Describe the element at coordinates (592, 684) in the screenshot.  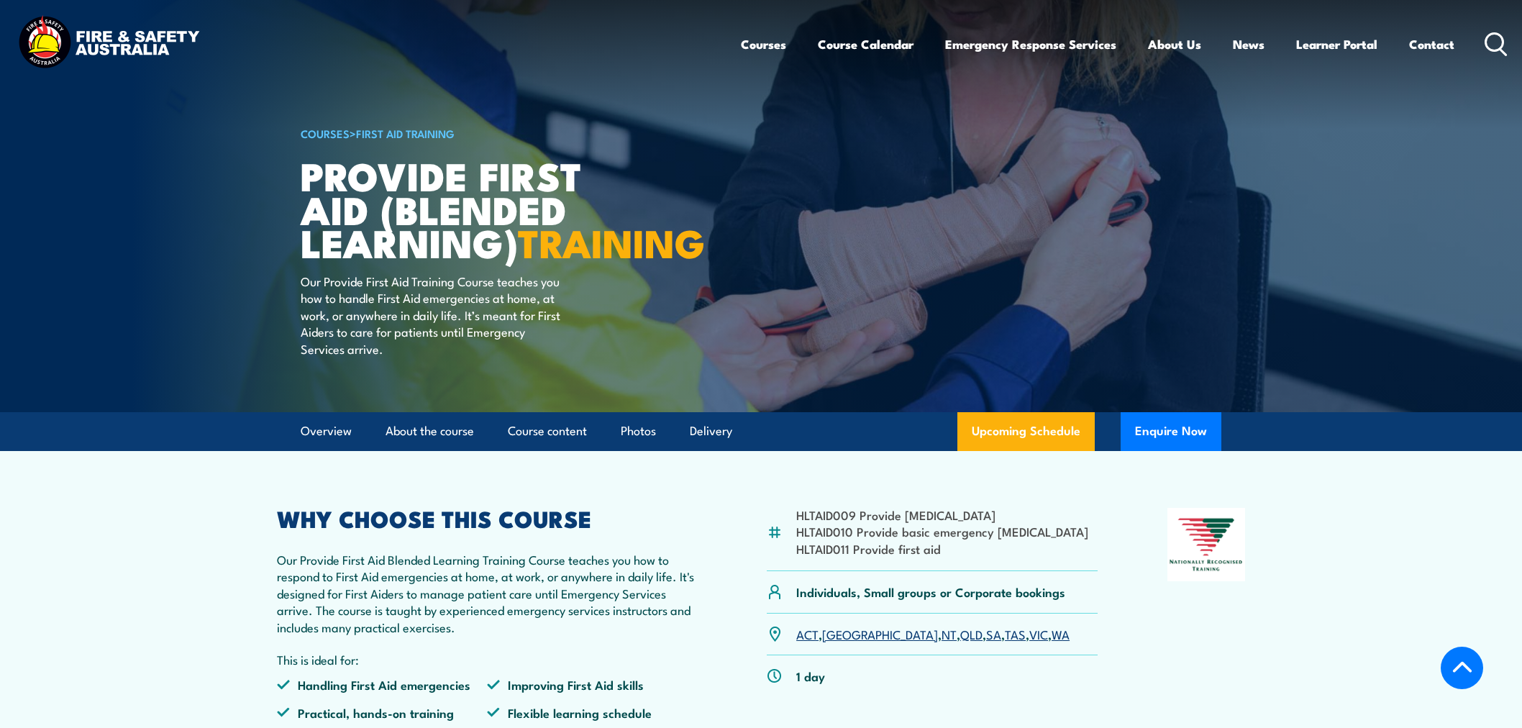
I see `li: Improving First Aid skills` at that location.